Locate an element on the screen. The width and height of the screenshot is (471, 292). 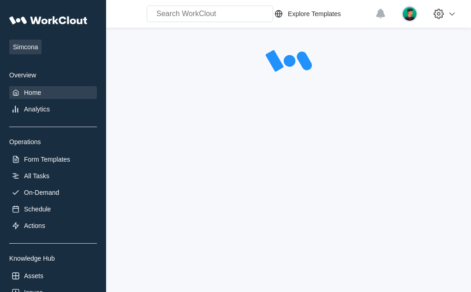
div: Assets is located at coordinates (34, 276).